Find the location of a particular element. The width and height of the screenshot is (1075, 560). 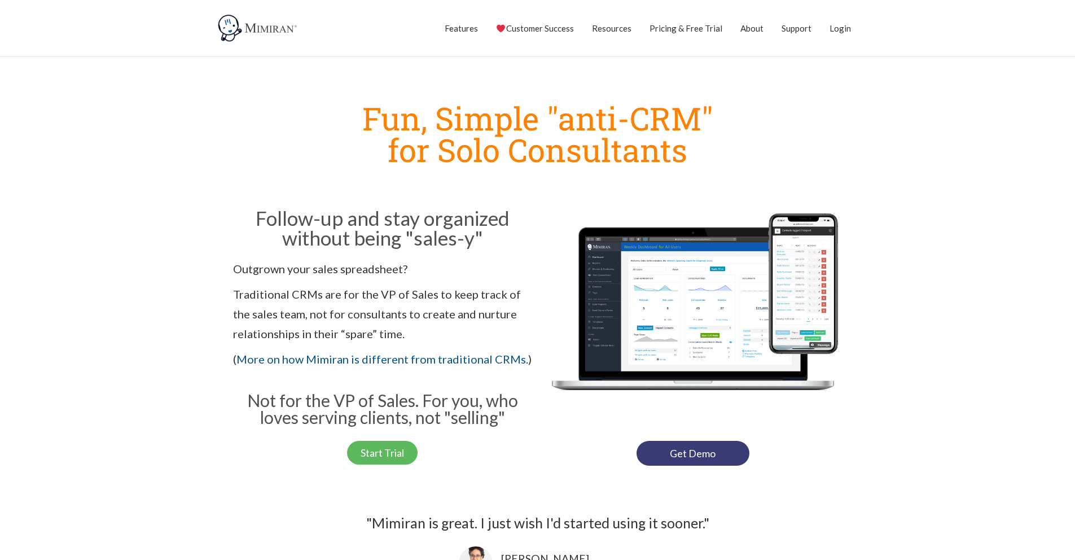

img: Mimiran CRM is located at coordinates (258, 28).